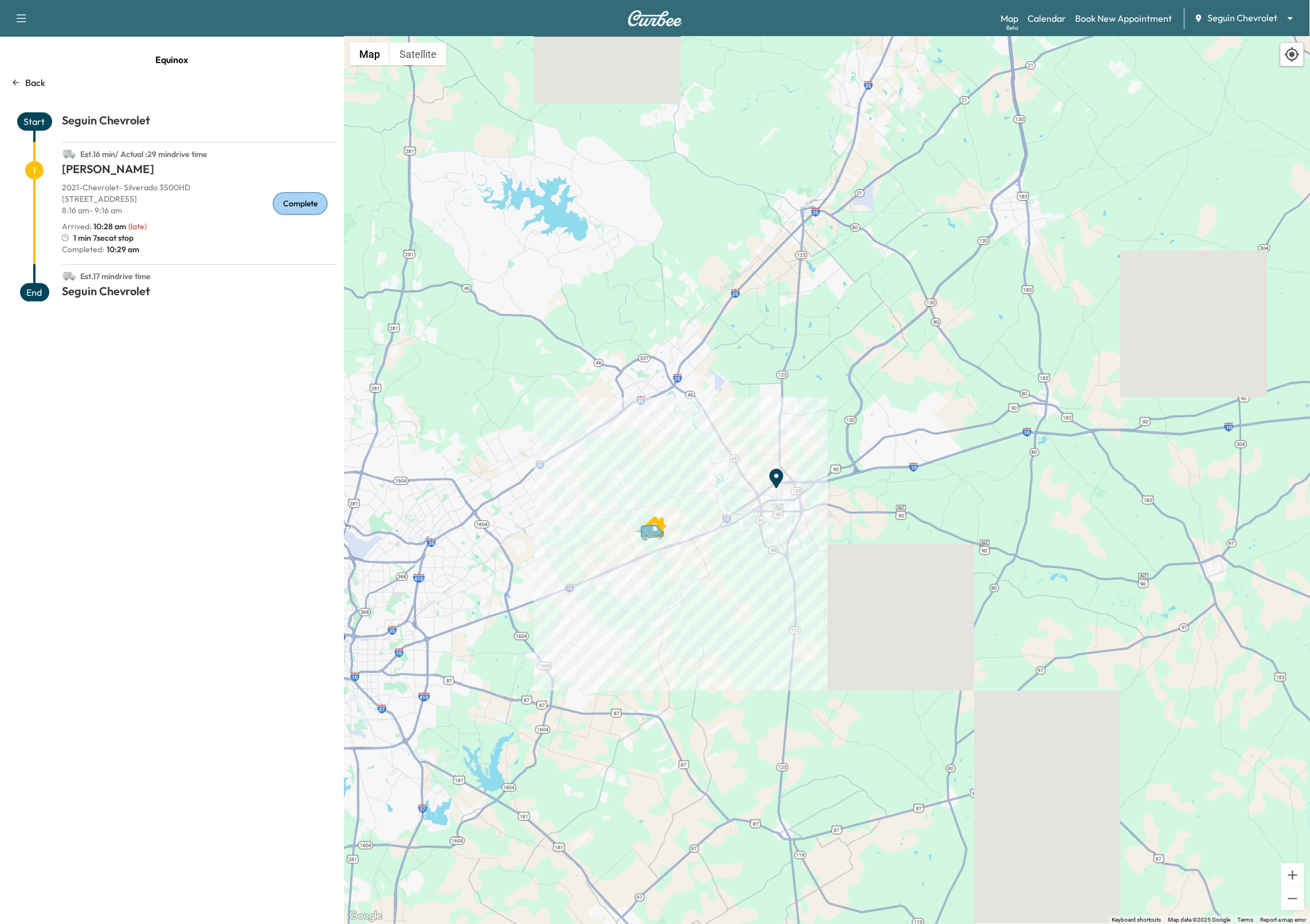 The image size is (1310, 924). I want to click on span: Est. 16 min / Actual : 29 min drive time, so click(144, 154).